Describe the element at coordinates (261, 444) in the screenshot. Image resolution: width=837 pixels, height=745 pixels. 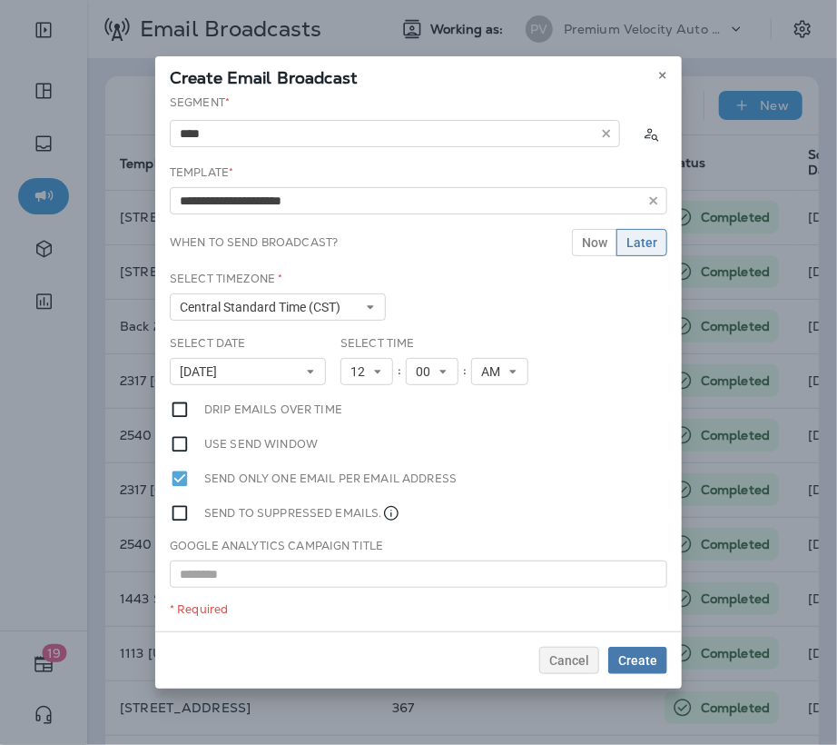
I see `label: Use send window` at that location.